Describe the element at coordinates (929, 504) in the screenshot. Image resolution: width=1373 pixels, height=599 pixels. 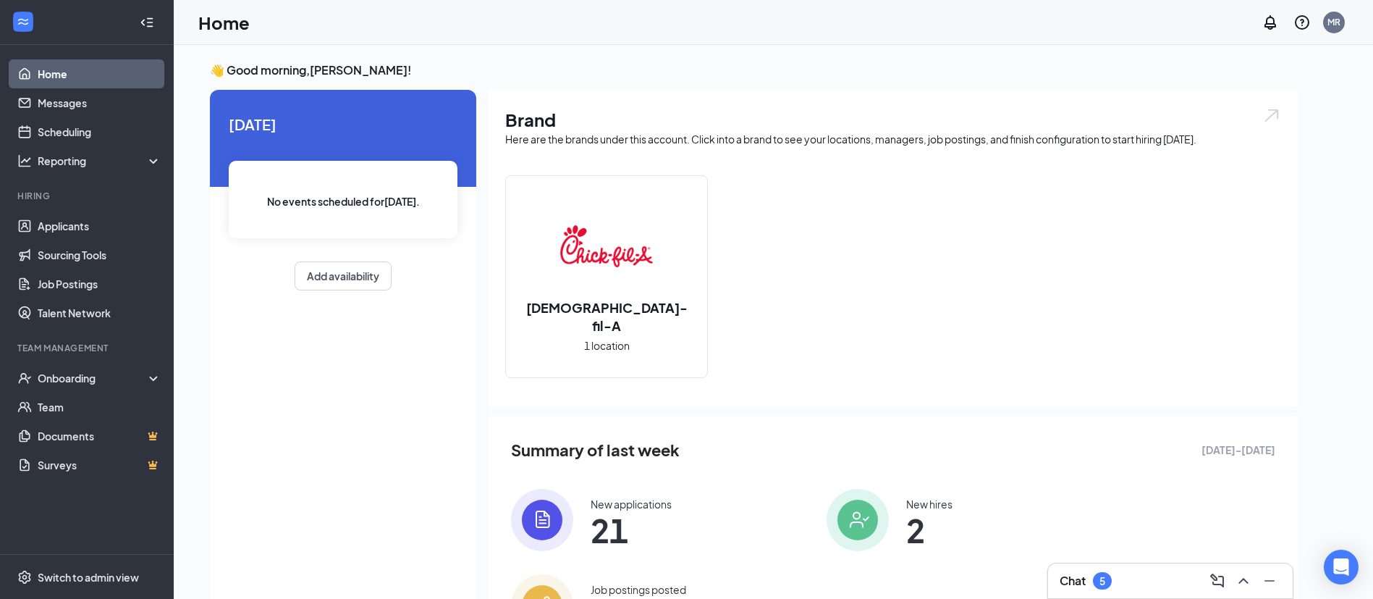
I see `div: New hires` at that location.